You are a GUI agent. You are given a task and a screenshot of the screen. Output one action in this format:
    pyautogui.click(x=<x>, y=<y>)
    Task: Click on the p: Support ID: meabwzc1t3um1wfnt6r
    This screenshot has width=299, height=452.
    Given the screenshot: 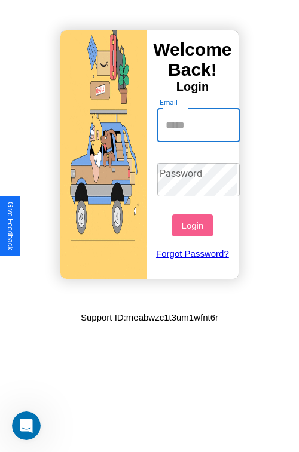 What is the action you would take?
    pyautogui.click(x=149, y=317)
    